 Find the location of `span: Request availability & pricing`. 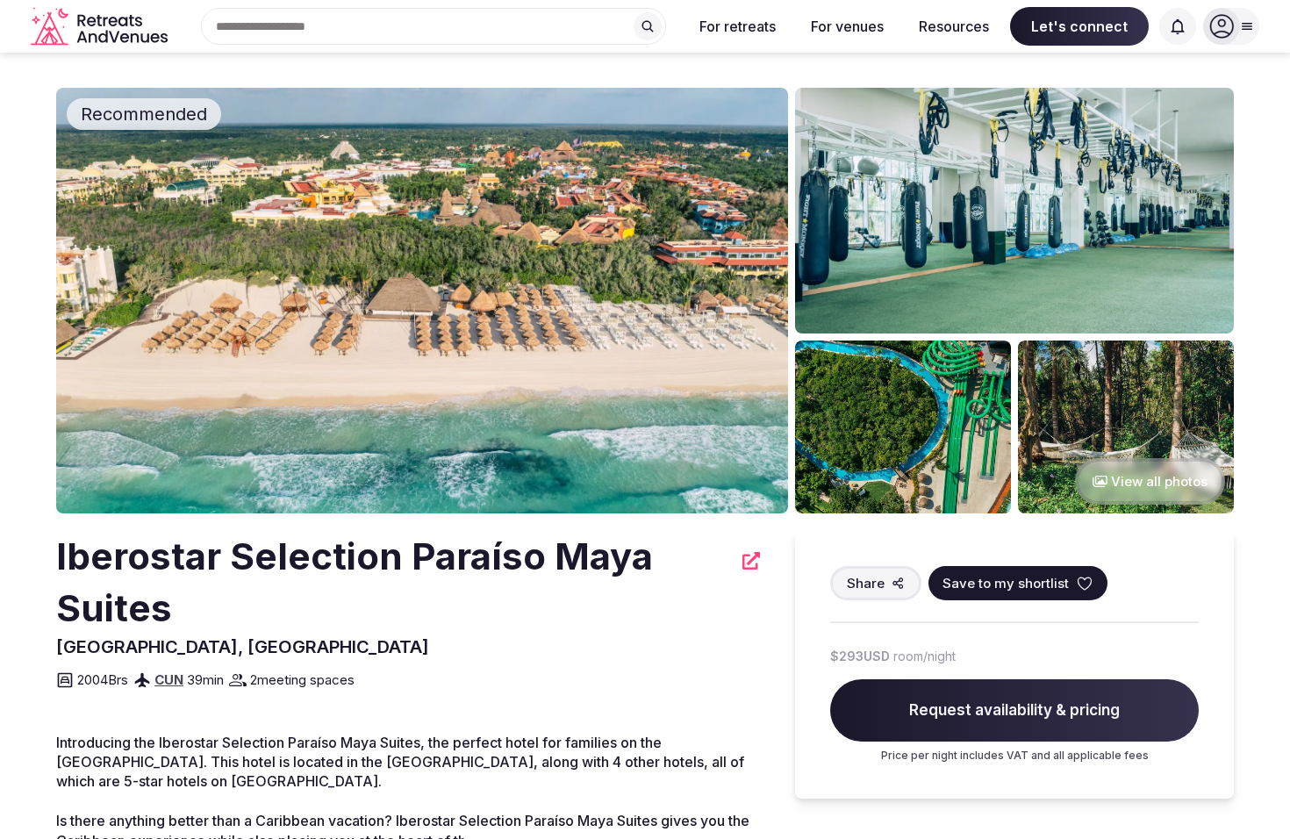

span: Request availability & pricing is located at coordinates (1014, 711).